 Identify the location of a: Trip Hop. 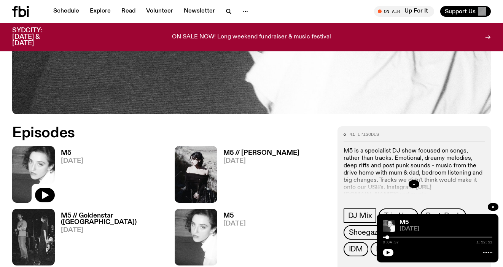
(398, 216).